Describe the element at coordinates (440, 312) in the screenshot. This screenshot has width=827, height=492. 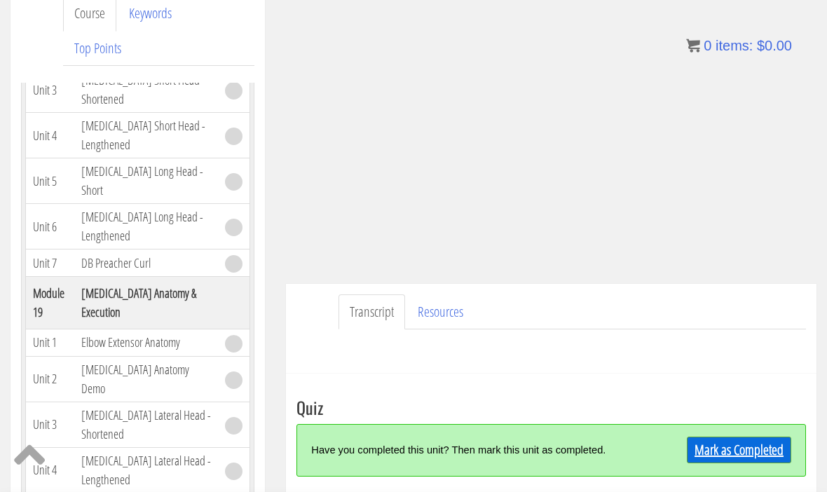
I see `a: Resources` at that location.